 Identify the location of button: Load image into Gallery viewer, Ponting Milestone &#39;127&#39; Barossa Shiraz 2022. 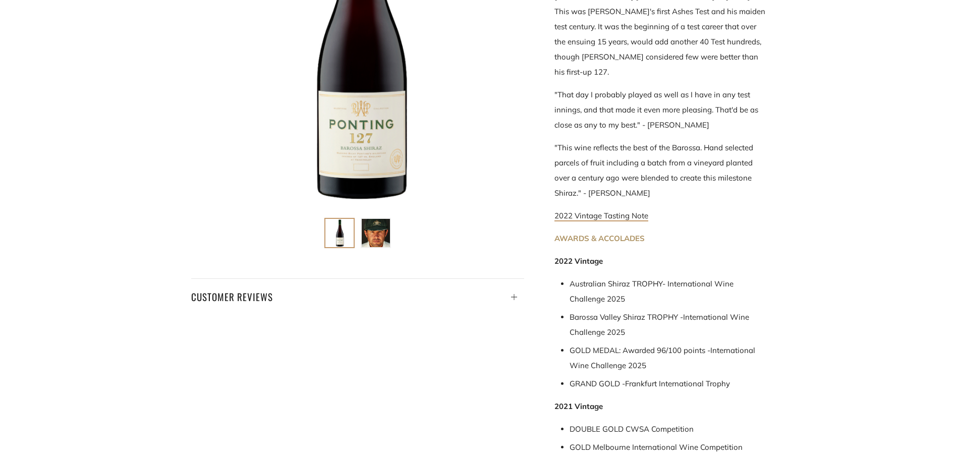
(340, 233).